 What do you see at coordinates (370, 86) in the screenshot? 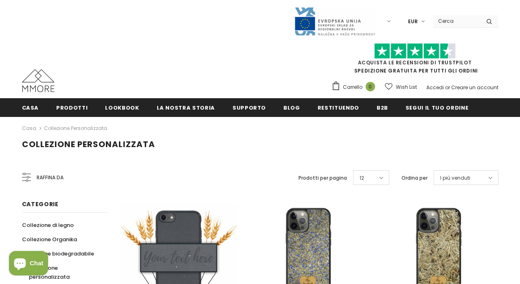
I see `span: 0` at bounding box center [370, 86].